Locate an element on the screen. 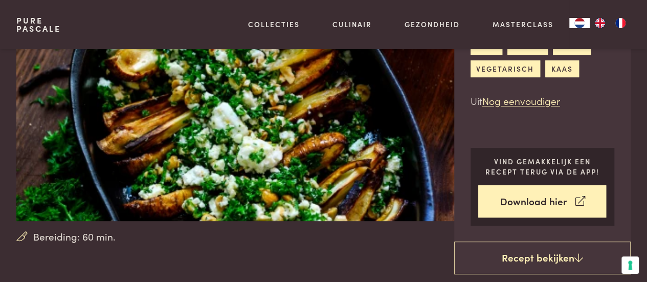 This screenshot has height=282, width=647. a: FR is located at coordinates (620, 23).